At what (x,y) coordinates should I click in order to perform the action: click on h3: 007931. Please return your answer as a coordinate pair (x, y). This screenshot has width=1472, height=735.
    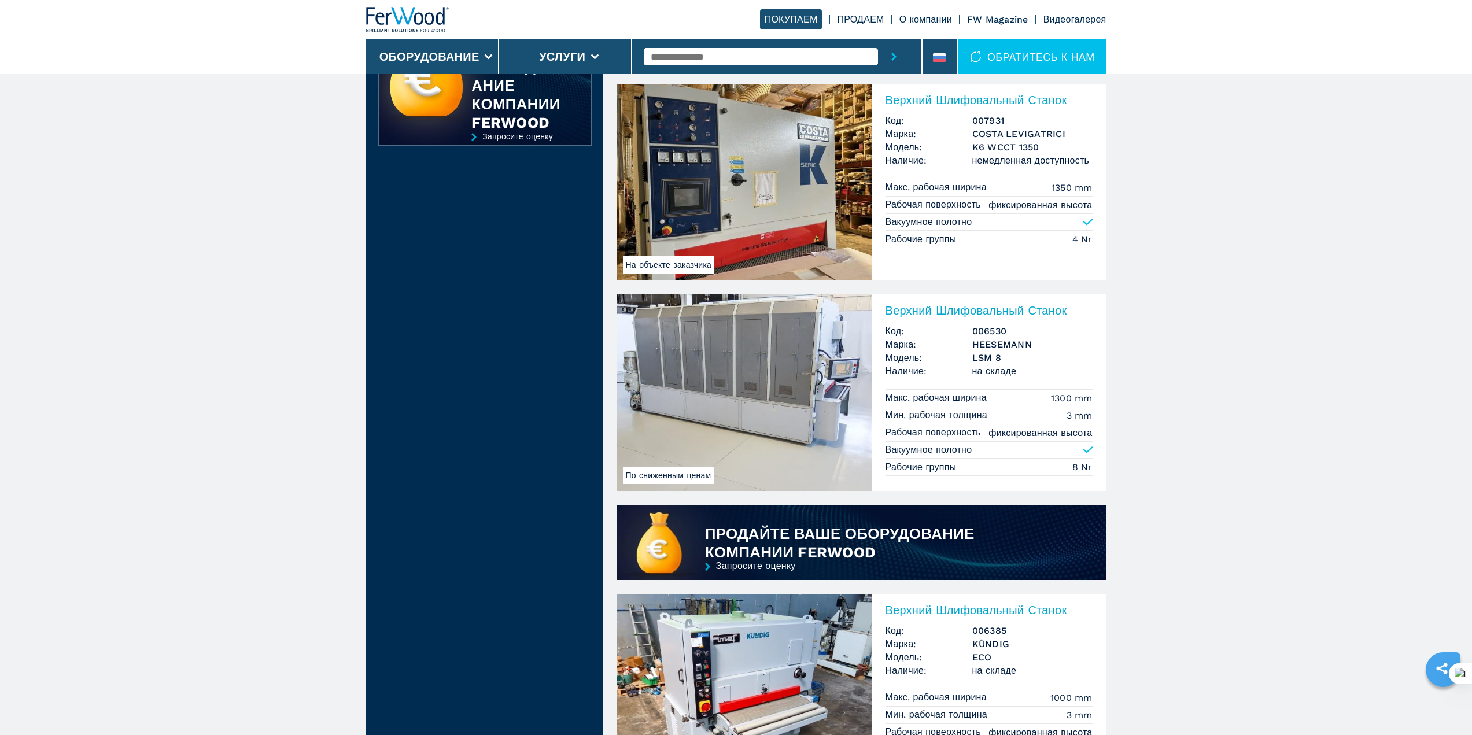
    Looking at the image, I should click on (1032, 120).